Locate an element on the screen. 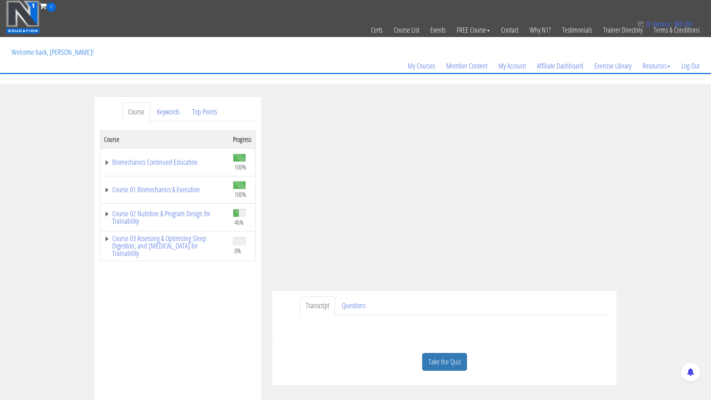 The width and height of the screenshot is (711, 400). a: My Courses is located at coordinates (422, 66).